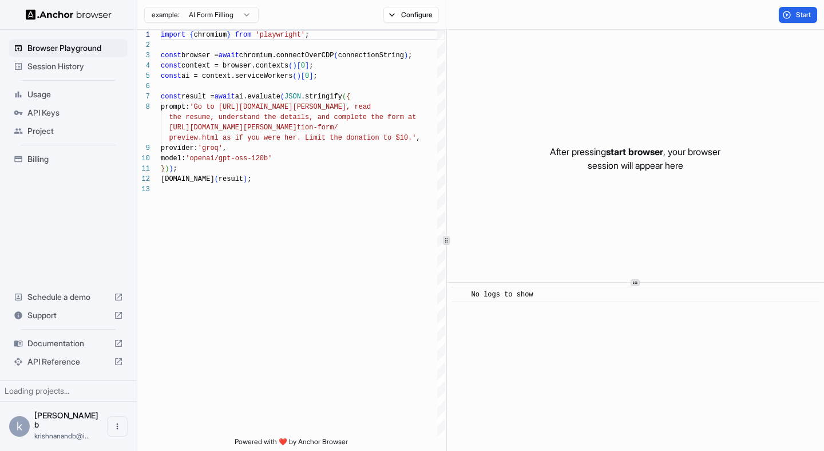 The height and width of the screenshot is (451, 824). Describe the element at coordinates (173, 35) in the screenshot. I see `span: import` at that location.